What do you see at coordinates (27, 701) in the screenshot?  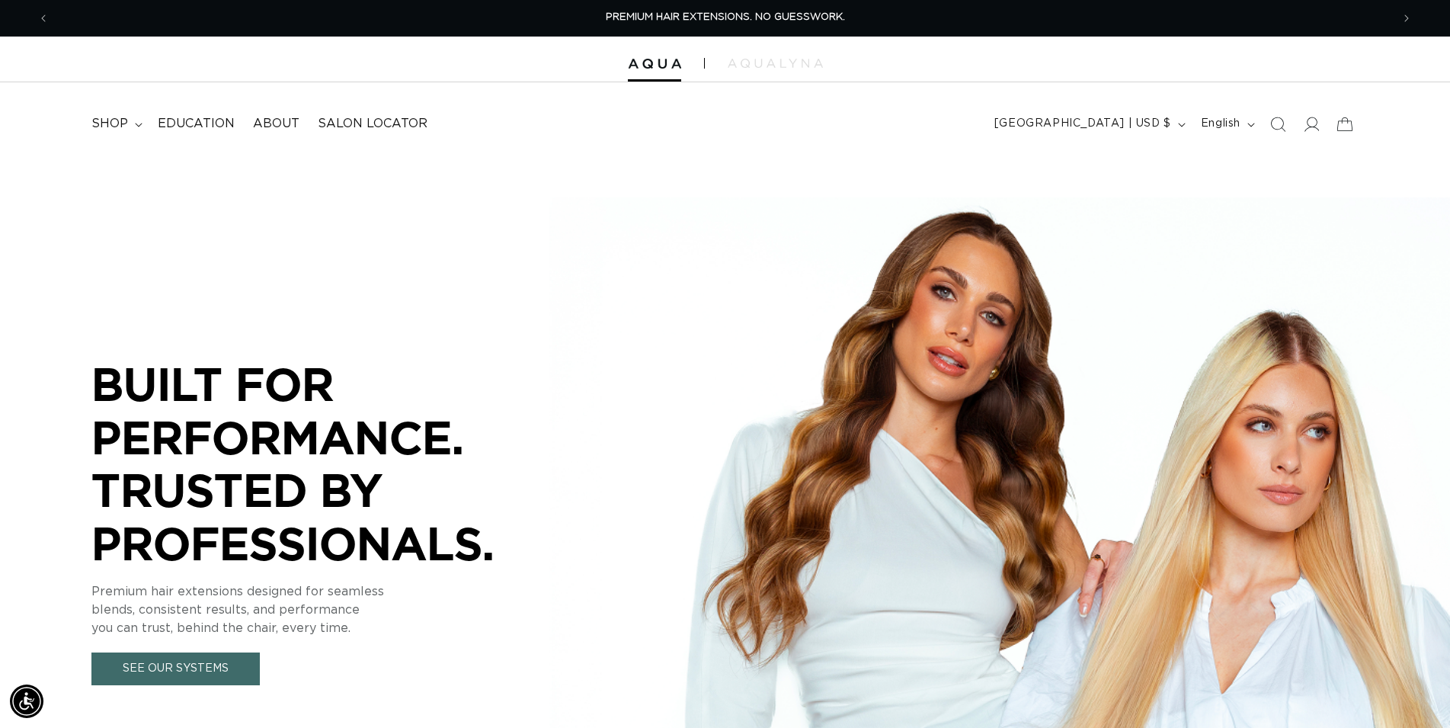 I see `div: Accessibility Menu` at bounding box center [27, 701].